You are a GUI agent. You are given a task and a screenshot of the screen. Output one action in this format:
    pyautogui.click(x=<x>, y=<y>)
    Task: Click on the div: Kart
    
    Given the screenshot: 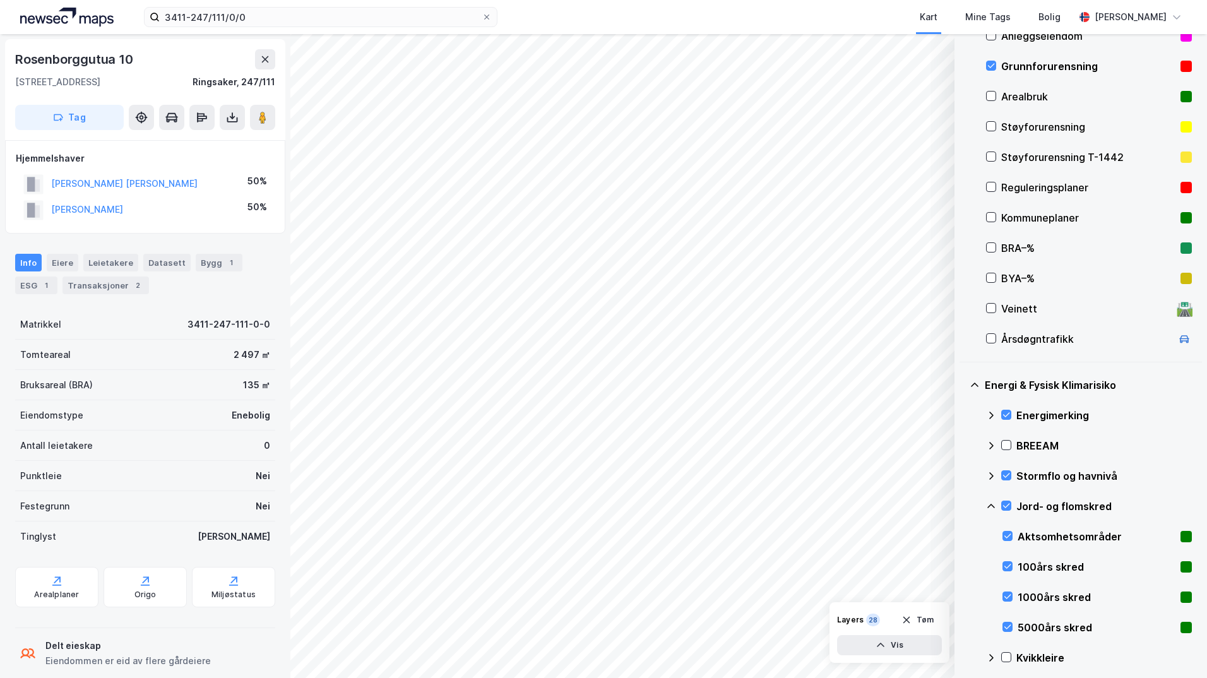 What is the action you would take?
    pyautogui.click(x=928, y=17)
    